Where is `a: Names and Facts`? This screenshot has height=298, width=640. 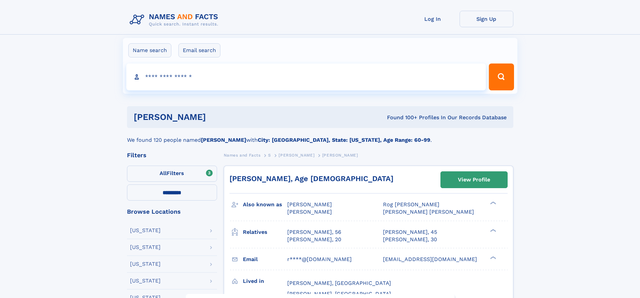 a: Names and Facts is located at coordinates (242, 155).